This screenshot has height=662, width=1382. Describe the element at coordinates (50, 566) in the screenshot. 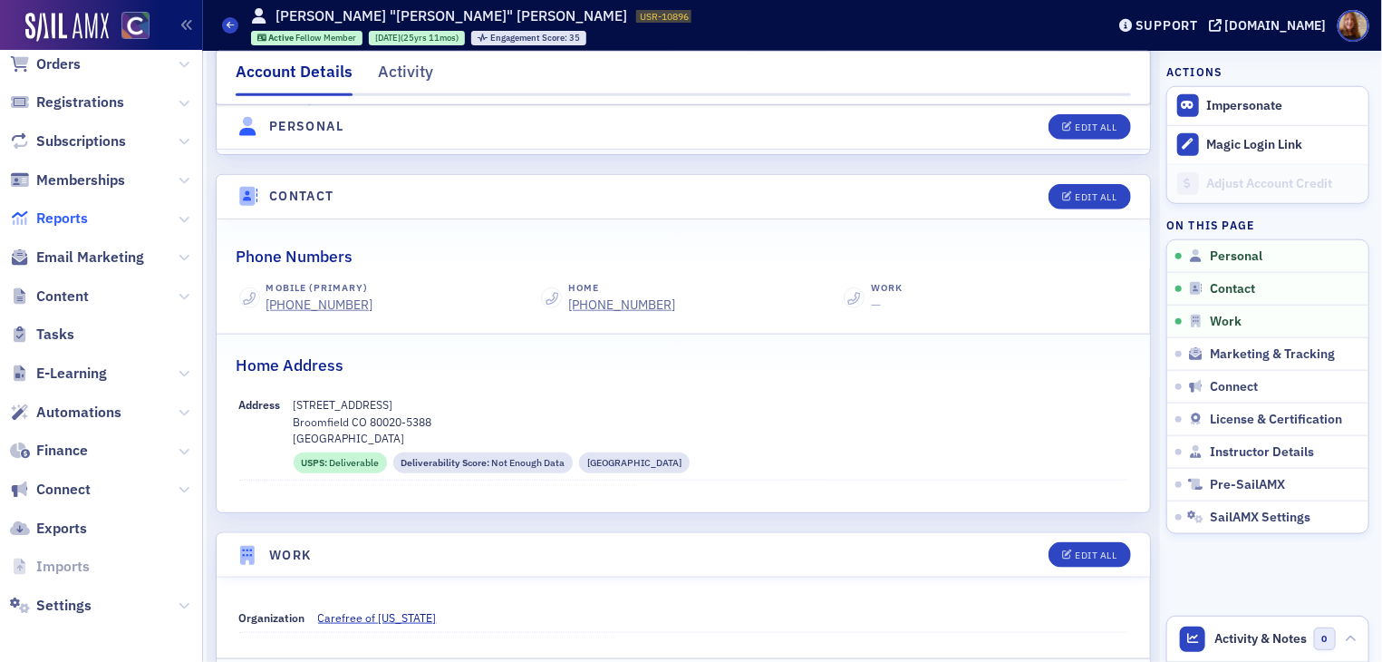

I see `a: Imports` at that location.